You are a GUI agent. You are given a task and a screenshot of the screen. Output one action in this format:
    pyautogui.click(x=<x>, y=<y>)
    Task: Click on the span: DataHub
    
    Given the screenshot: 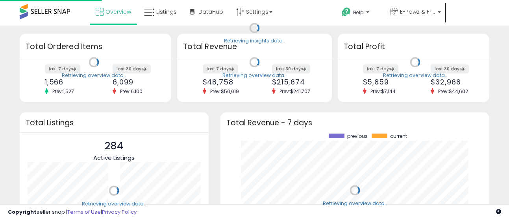 What is the action you would take?
    pyautogui.click(x=211, y=12)
    